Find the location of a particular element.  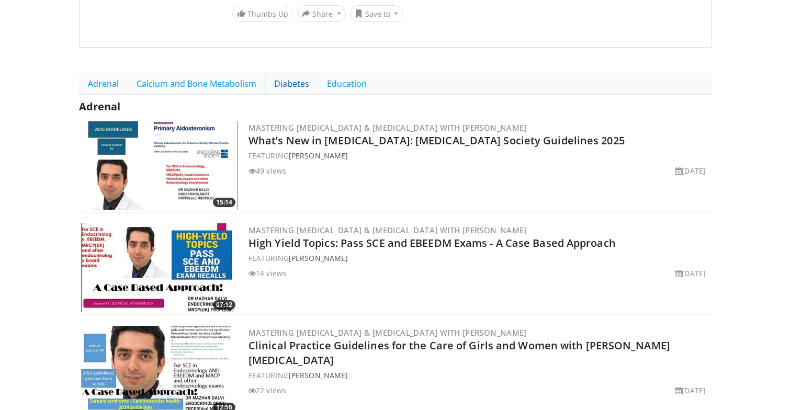

a: Education is located at coordinates (347, 84).